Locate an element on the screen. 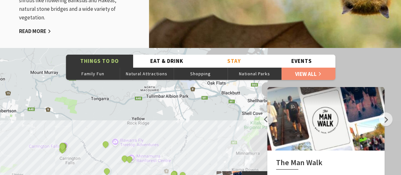 The width and height of the screenshot is (401, 175). button: Stay is located at coordinates (234, 61).